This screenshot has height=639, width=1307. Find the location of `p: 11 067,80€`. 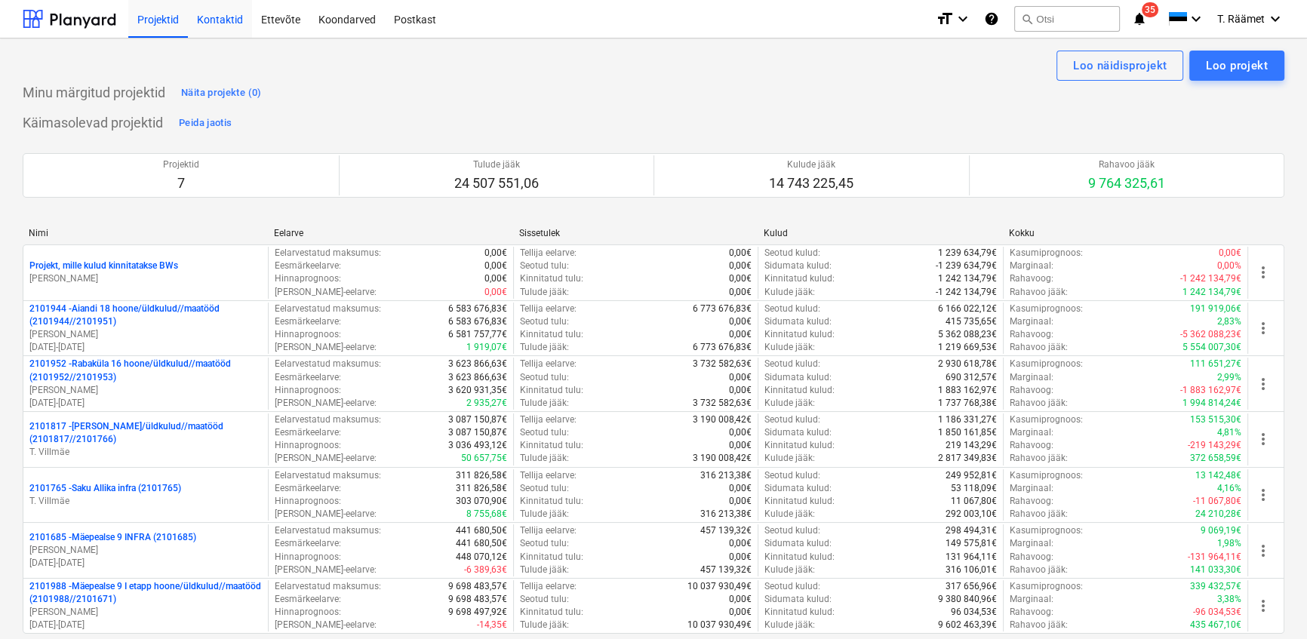

p: 11 067,80€ is located at coordinates (974, 501).